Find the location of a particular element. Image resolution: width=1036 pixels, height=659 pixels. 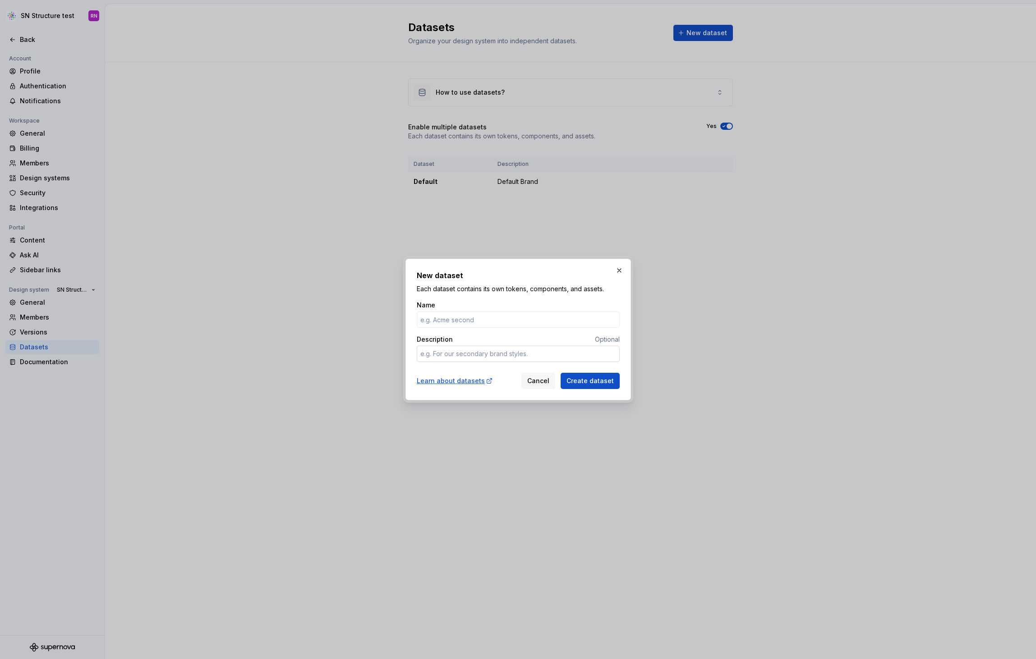

span: Cancel is located at coordinates (538, 381).